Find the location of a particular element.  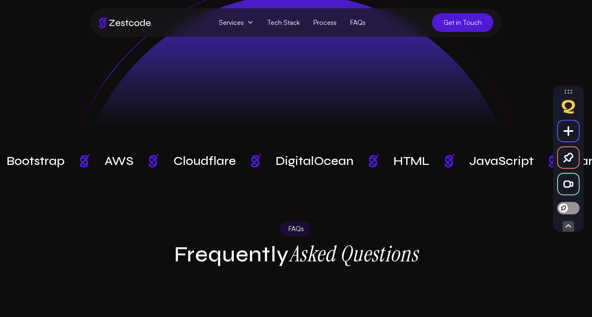

div: FAQs is located at coordinates (296, 229).